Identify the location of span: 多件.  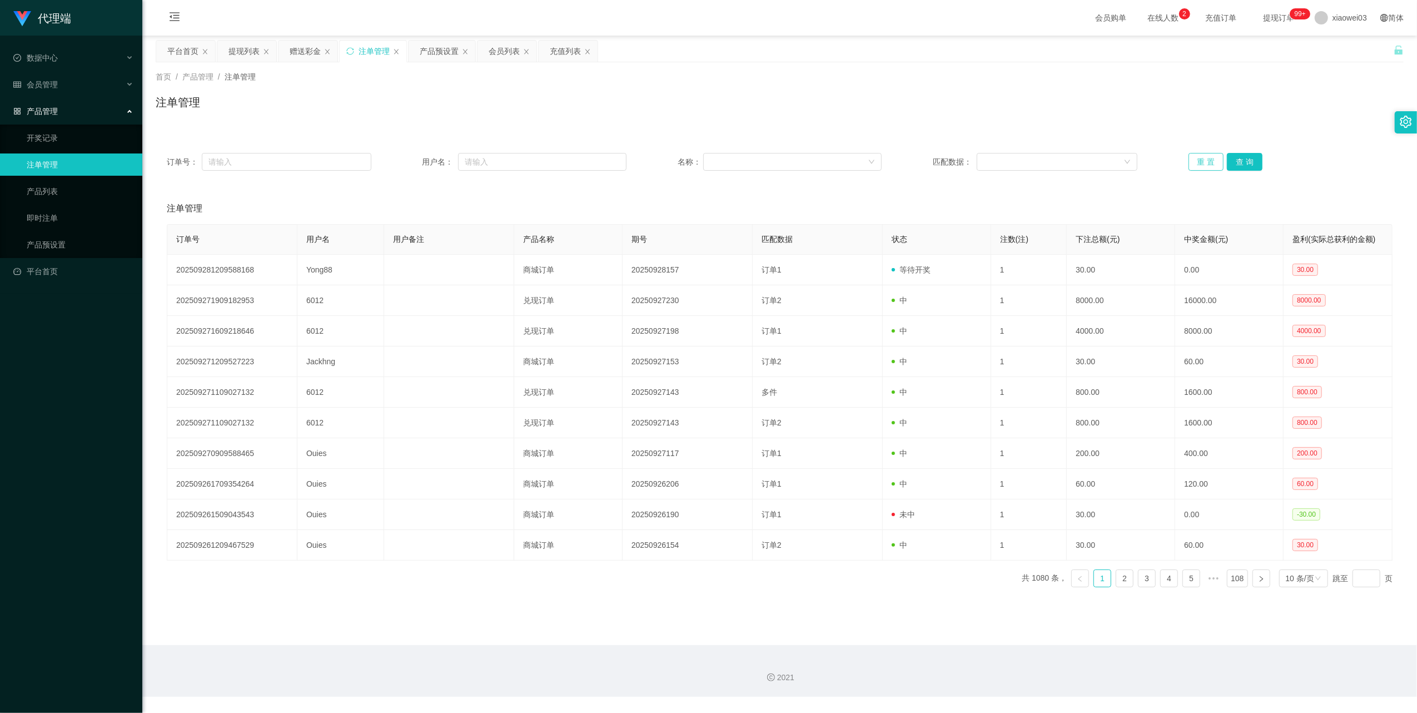
(769, 392).